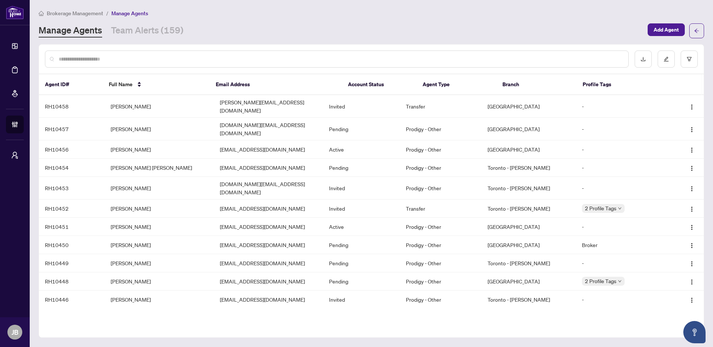  Describe the element at coordinates (72, 299) in the screenshot. I see `td: RH10446` at that location.